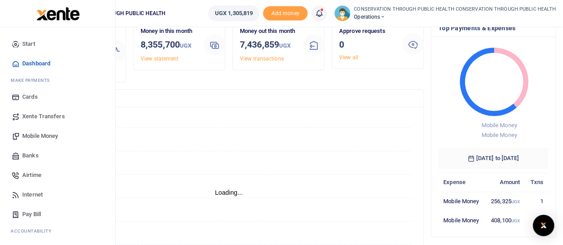 The width and height of the screenshot is (563, 245). I want to click on h3: 8,355,700, so click(169, 45).